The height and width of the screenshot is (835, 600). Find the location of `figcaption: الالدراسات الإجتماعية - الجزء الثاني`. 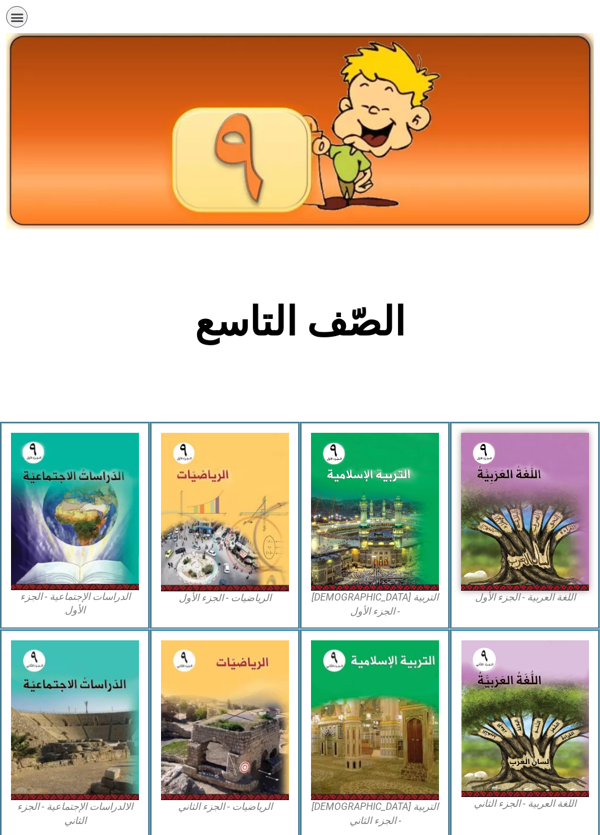

figcaption: الالدراسات الإجتماعية - الجزء الثاني is located at coordinates (75, 814).